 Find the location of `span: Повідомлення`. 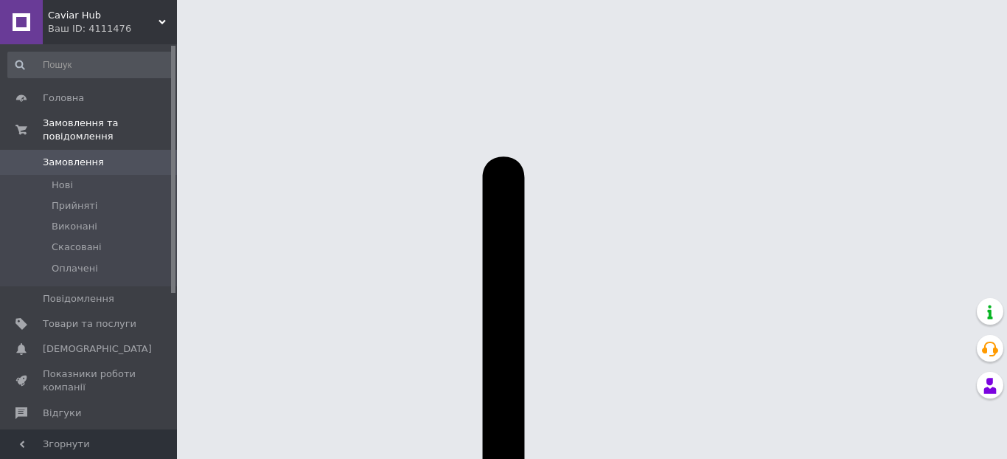

span: Повідомлення is located at coordinates (78, 299).